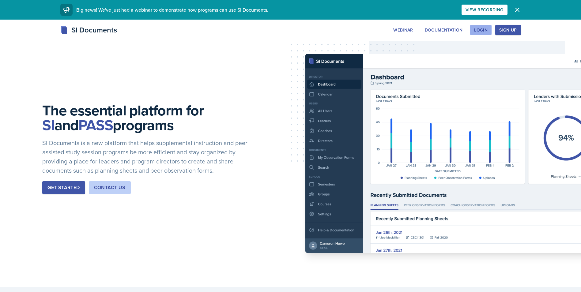  What do you see at coordinates (444, 30) in the screenshot?
I see `button: Documentation` at bounding box center [444, 30].